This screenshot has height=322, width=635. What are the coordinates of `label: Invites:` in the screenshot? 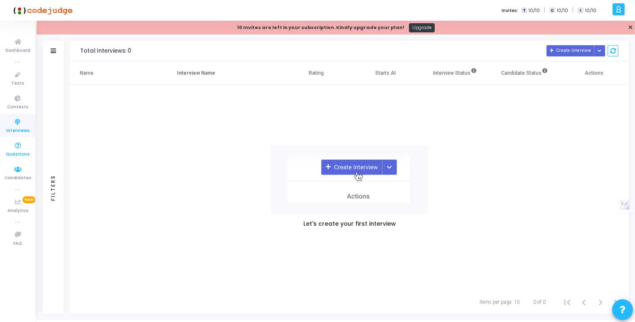 It's located at (510, 10).